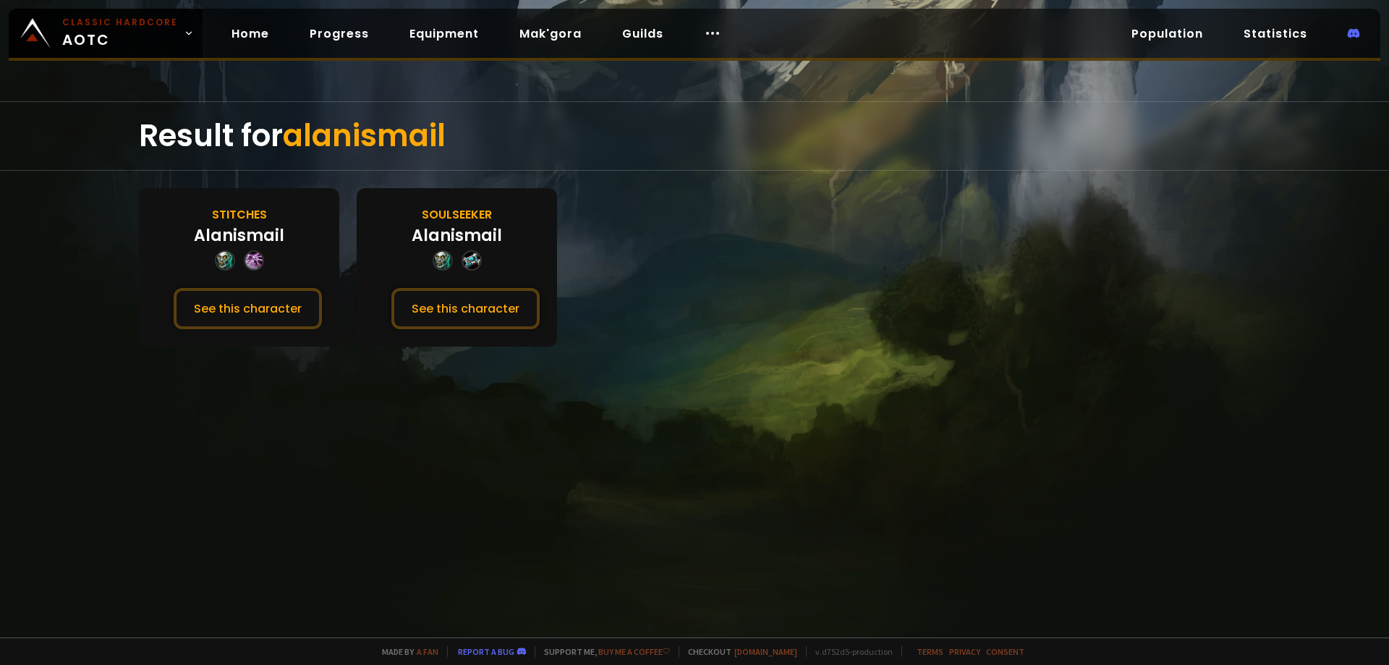  Describe the element at coordinates (406, 651) in the screenshot. I see `span: Made by` at that location.